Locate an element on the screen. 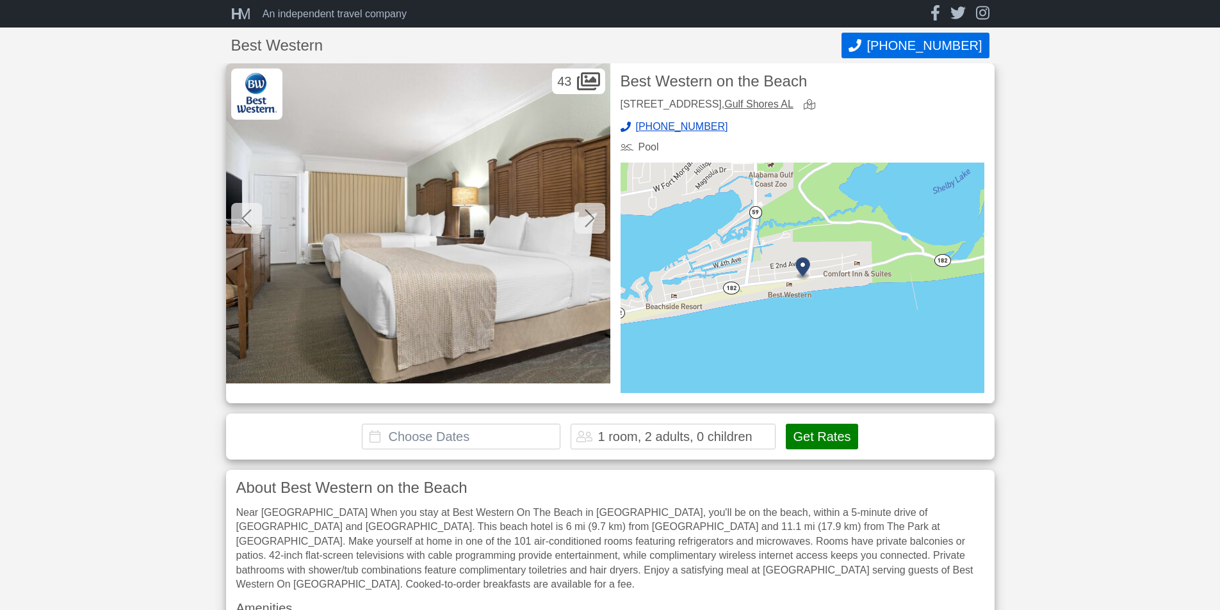 The image size is (1220, 610). h1: Best Western is located at coordinates (537, 45).